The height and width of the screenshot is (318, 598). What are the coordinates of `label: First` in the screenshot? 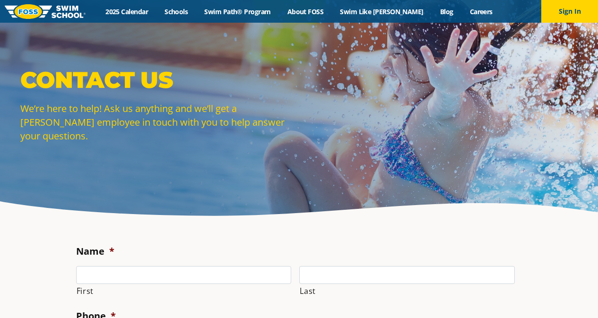 It's located at (184, 291).